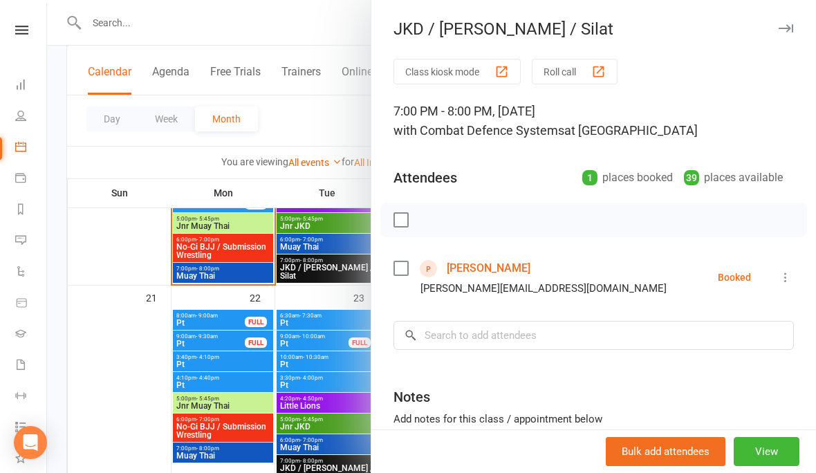 The image size is (816, 473). Describe the element at coordinates (733, 178) in the screenshot. I see `div: places available` at that location.